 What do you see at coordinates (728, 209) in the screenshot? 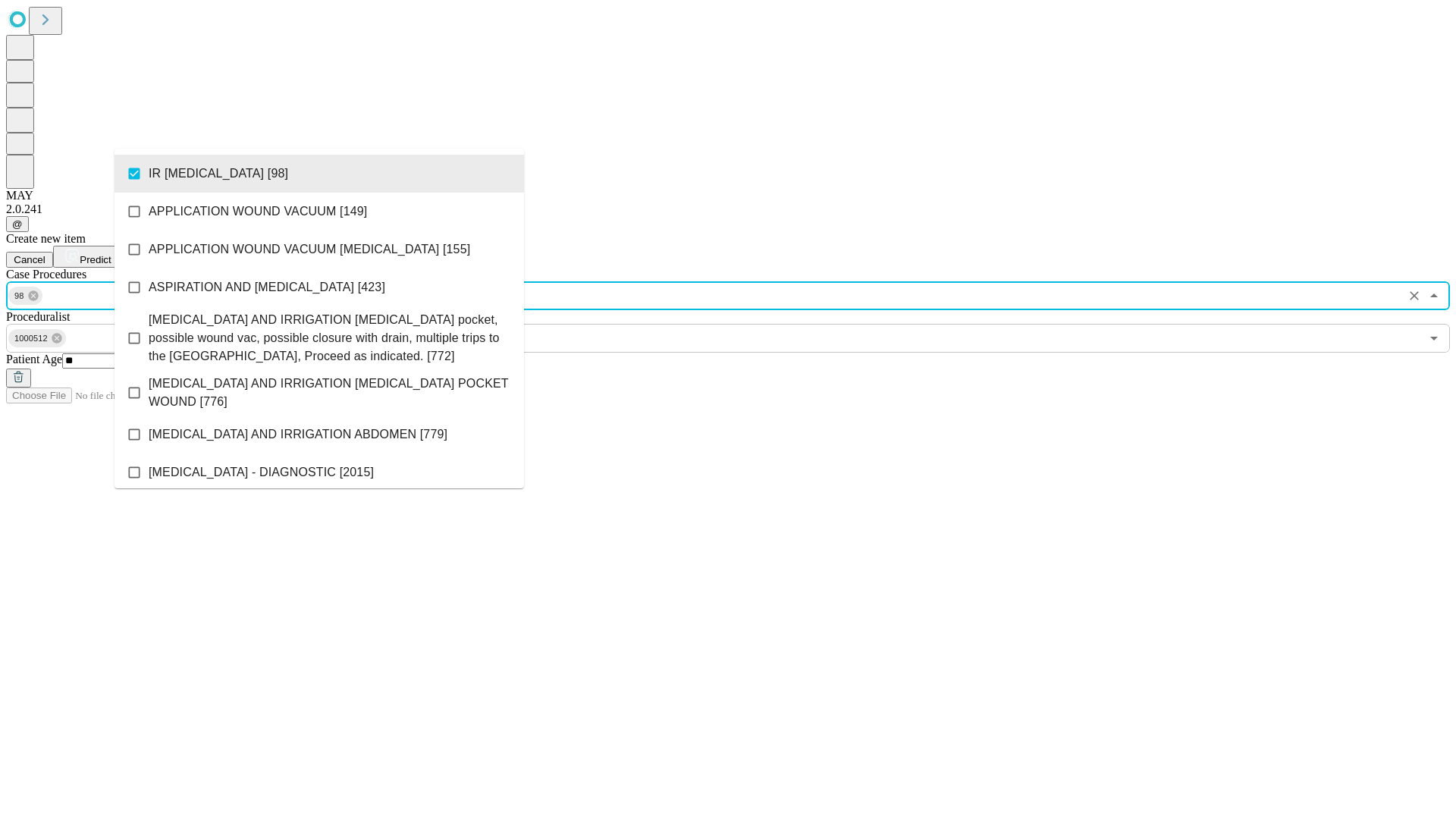
I see `div: 2.0.241` at bounding box center [728, 209].